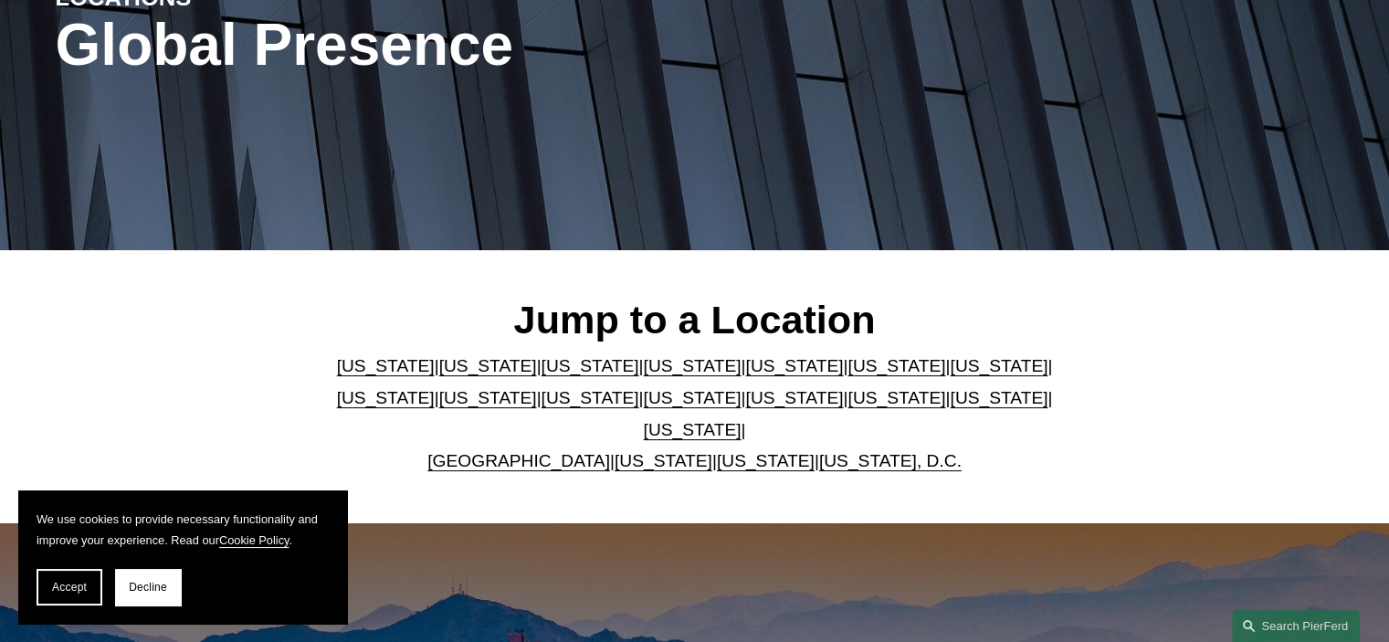 Image resolution: width=1389 pixels, height=642 pixels. I want to click on button: Accept, so click(69, 587).